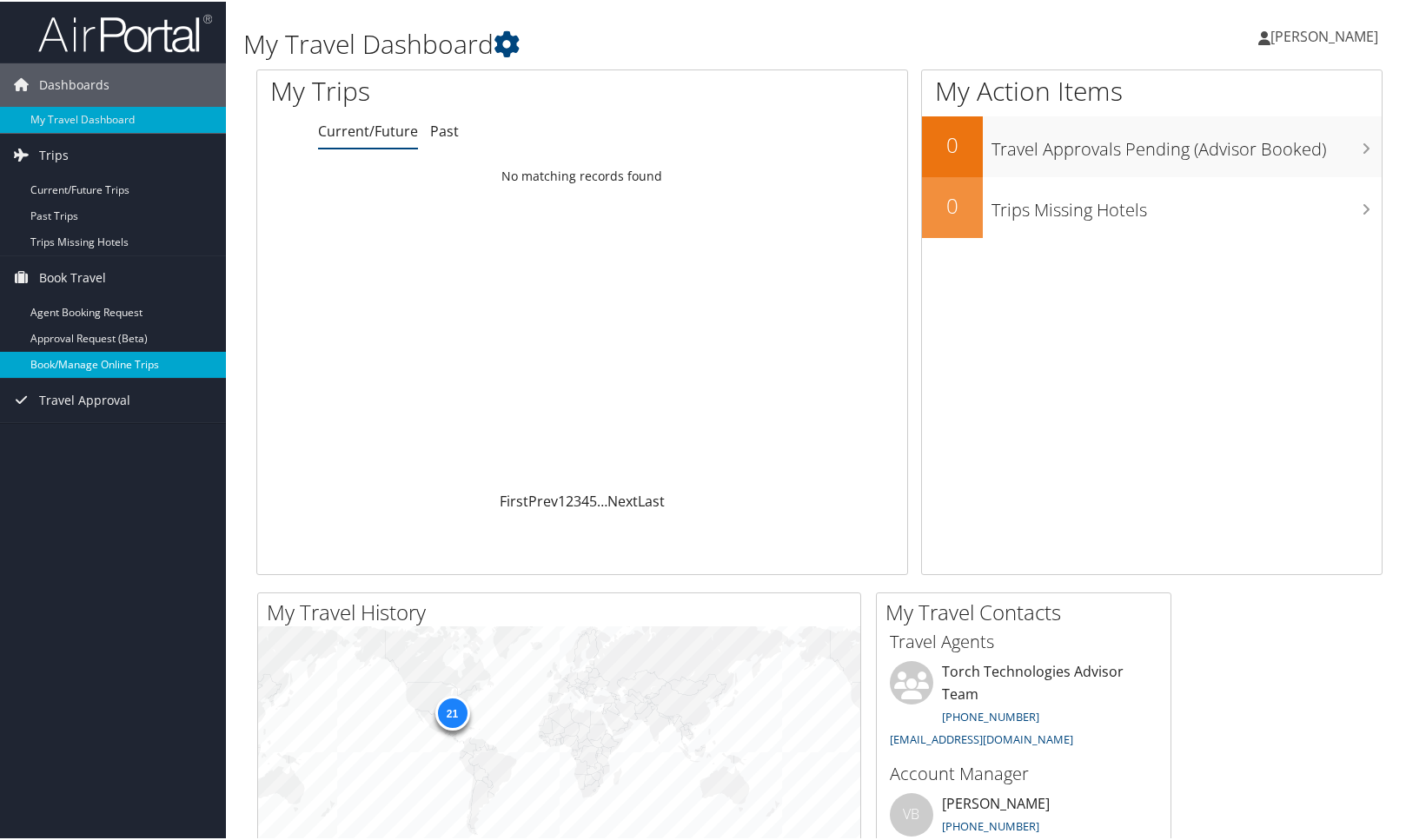 The image size is (1406, 840). Describe the element at coordinates (622, 500) in the screenshot. I see `a: Next` at that location.